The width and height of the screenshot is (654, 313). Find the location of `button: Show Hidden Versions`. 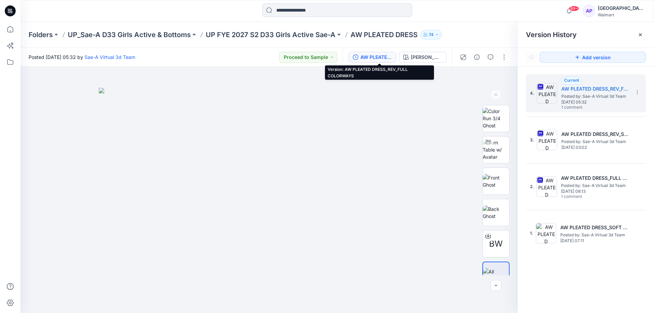

button: Show Hidden Versions is located at coordinates (532, 57).